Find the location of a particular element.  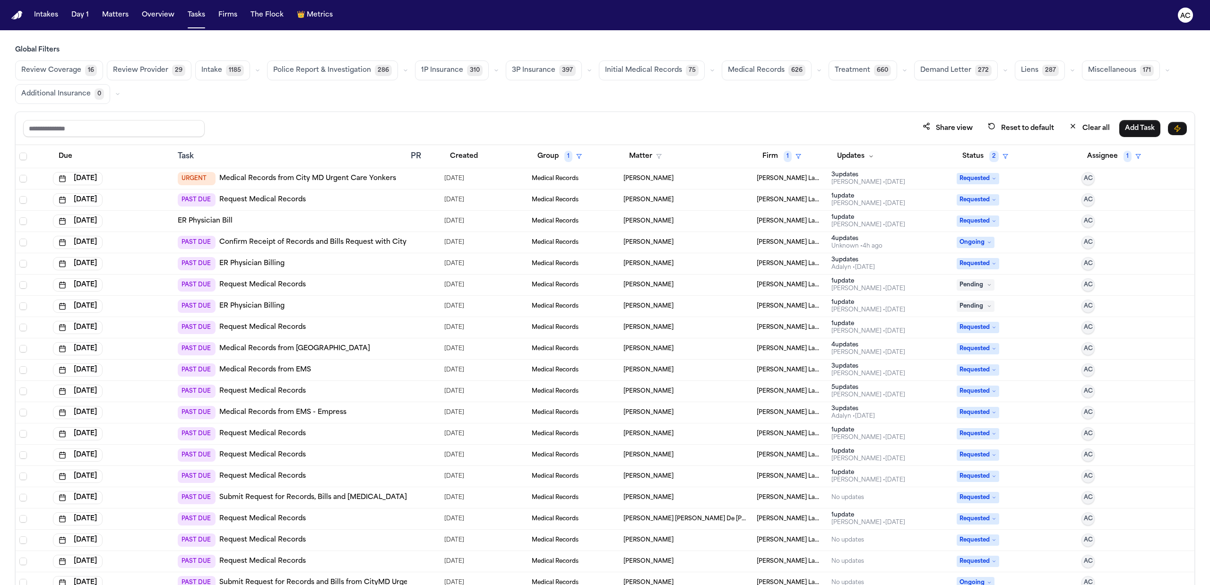

a: Home is located at coordinates (17, 15).